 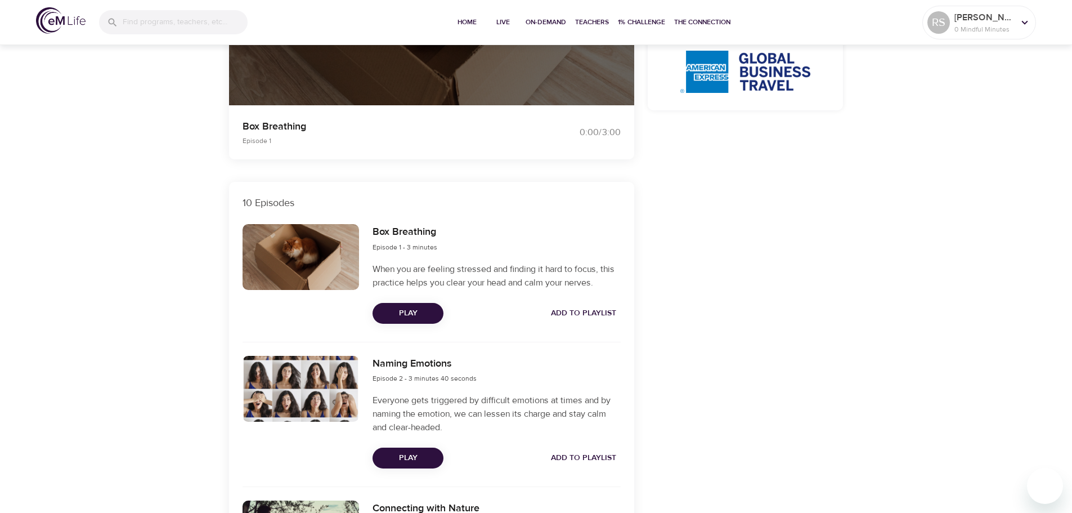 What do you see at coordinates (405, 247) in the screenshot?
I see `span: Episode 1 - 3 minutes` at bounding box center [405, 247].